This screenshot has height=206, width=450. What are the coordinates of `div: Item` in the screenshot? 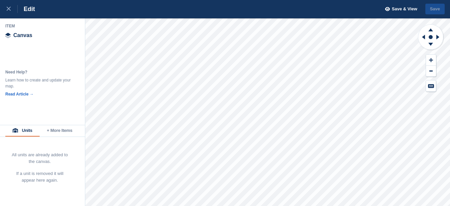 It's located at (43, 26).